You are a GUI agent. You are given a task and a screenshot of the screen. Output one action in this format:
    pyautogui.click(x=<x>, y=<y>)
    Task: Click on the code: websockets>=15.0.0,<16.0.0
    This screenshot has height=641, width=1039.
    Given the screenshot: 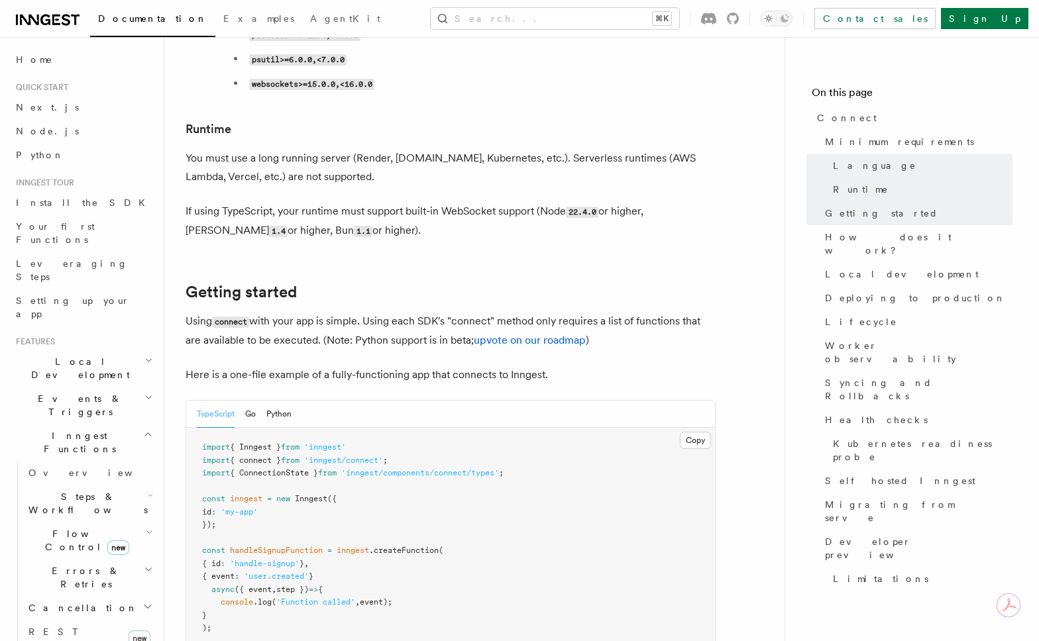 What is the action you would take?
    pyautogui.click(x=311, y=84)
    